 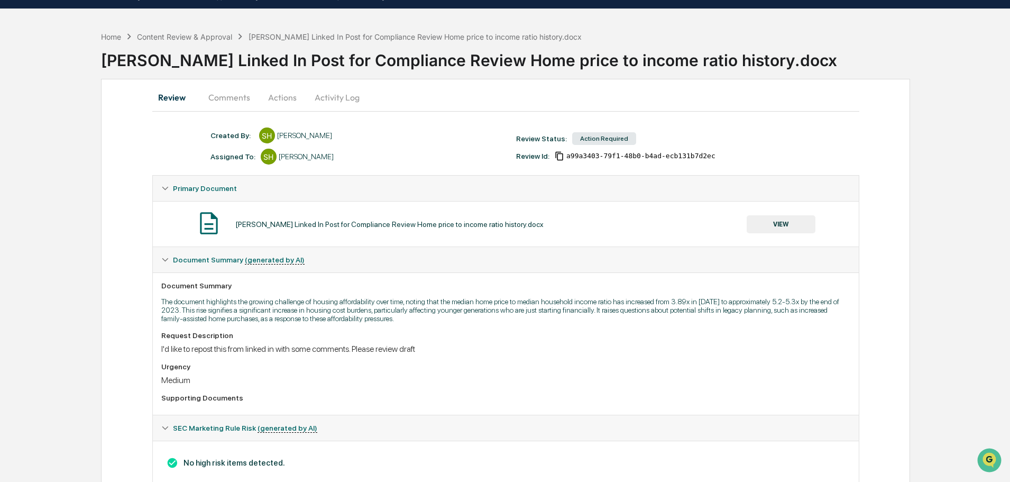 I want to click on img: Document Icon, so click(x=209, y=223).